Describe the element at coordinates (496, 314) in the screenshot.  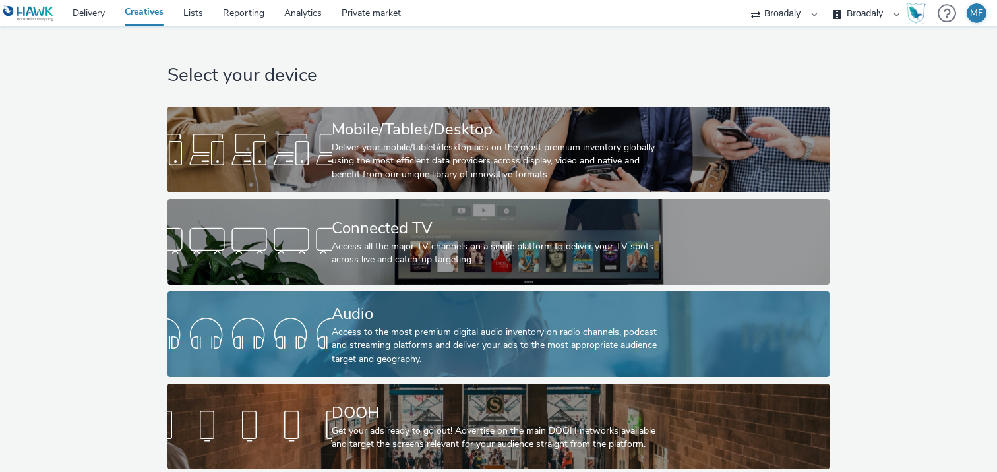
I see `div: Audio` at that location.